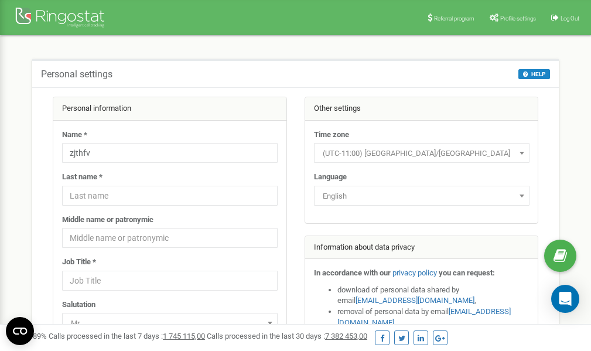 The width and height of the screenshot is (591, 351). Describe the element at coordinates (79, 262) in the screenshot. I see `label: Job Title *` at that location.